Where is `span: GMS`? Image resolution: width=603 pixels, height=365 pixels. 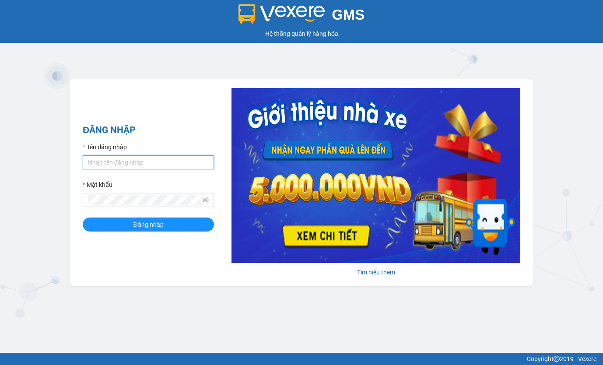
span: GMS is located at coordinates (348, 14).